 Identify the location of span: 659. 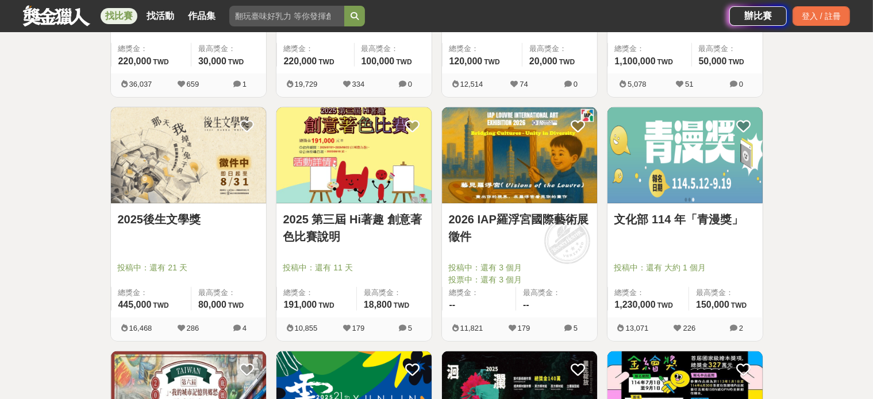
(193, 84).